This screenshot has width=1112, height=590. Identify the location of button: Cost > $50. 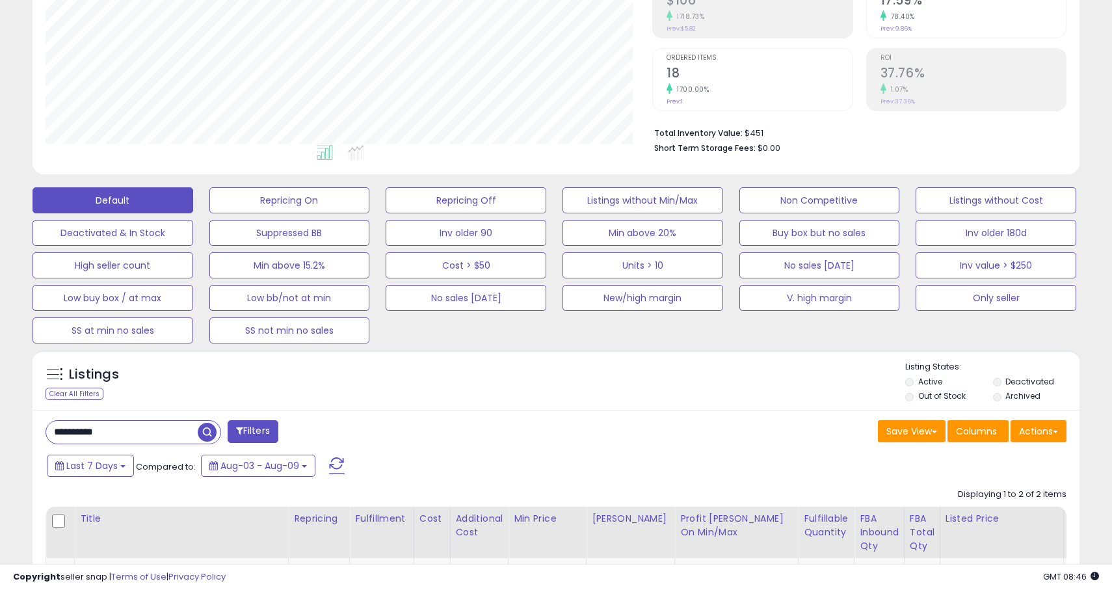
(465, 265).